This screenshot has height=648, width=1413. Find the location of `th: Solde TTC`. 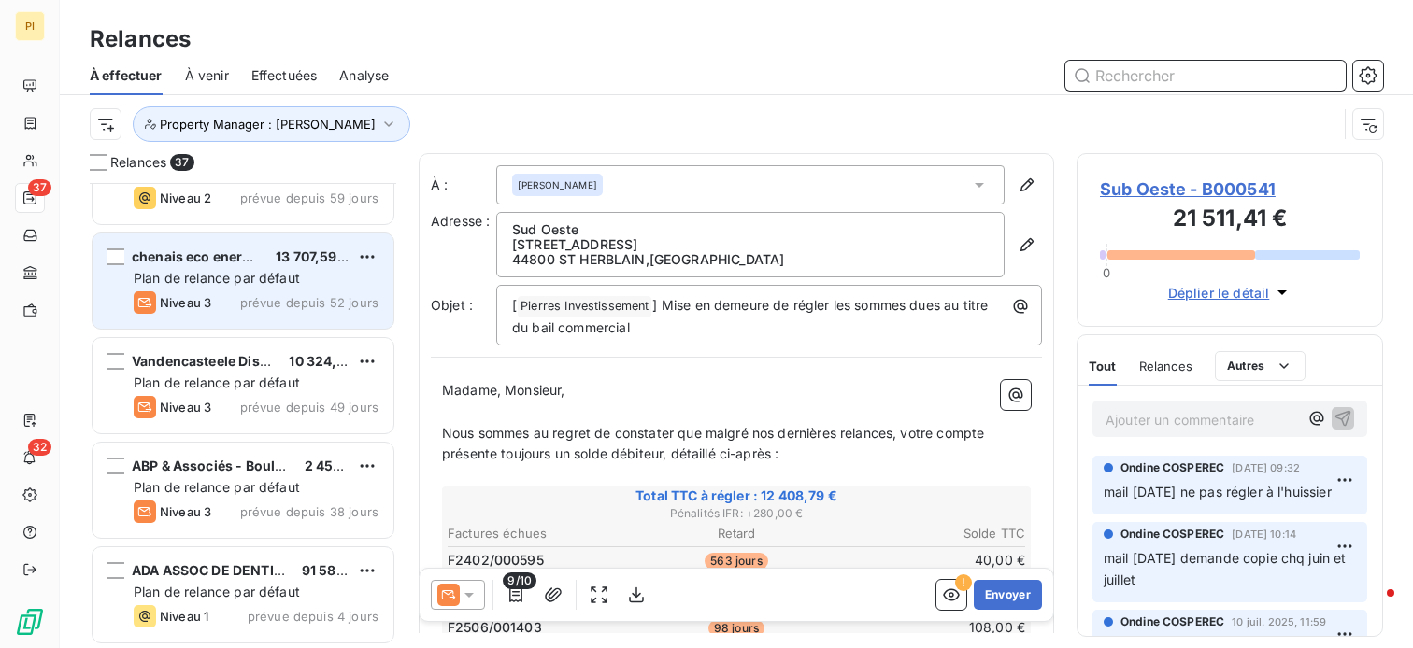

th: Solde TTC is located at coordinates (930, 533).